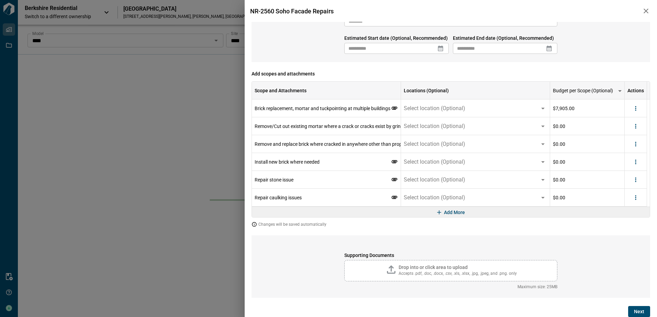  I want to click on span: Maximum size: 25MB, so click(451, 287).